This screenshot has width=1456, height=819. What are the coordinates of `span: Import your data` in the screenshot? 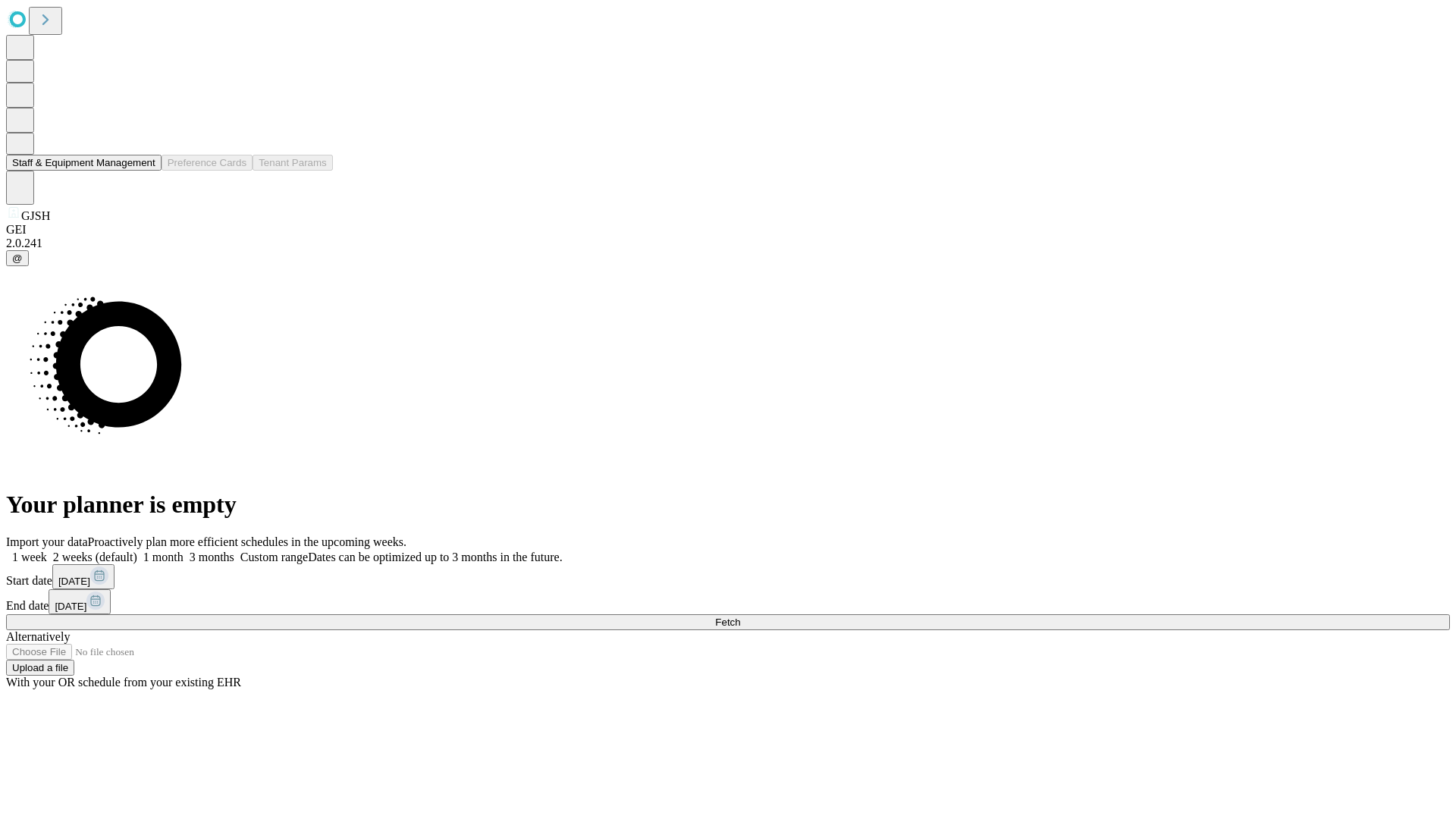 It's located at (47, 542).